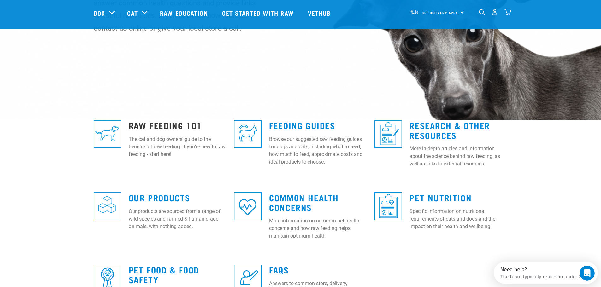 The height and width of the screenshot is (287, 601). I want to click on a: Raw Education, so click(185, 13).